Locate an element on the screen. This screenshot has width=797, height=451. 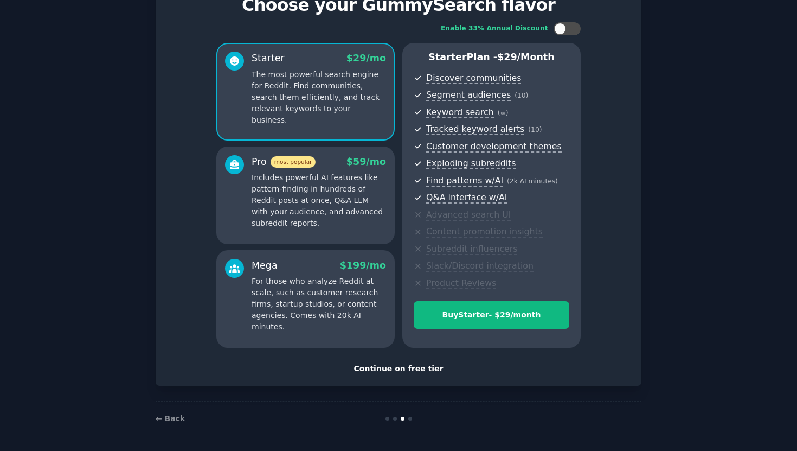
div: Mega is located at coordinates (265, 265).